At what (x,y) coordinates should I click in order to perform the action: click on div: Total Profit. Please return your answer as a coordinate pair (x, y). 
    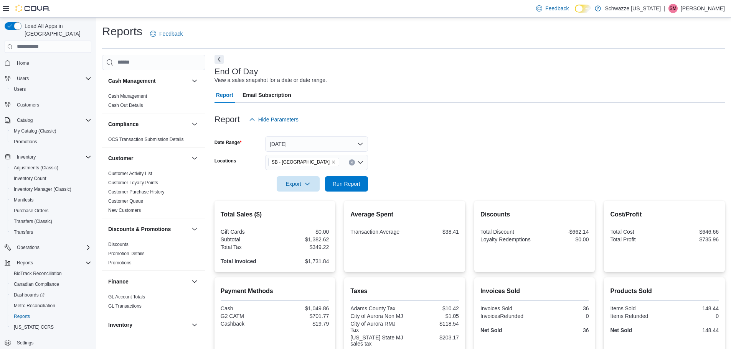
    Looking at the image, I should click on (636, 240).